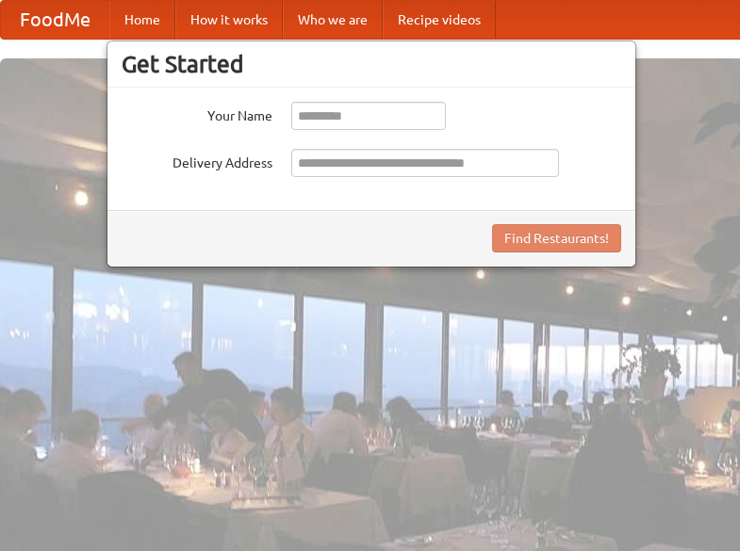 The height and width of the screenshot is (551, 740). What do you see at coordinates (197, 160) in the screenshot?
I see `label: Delivery Address` at bounding box center [197, 160].